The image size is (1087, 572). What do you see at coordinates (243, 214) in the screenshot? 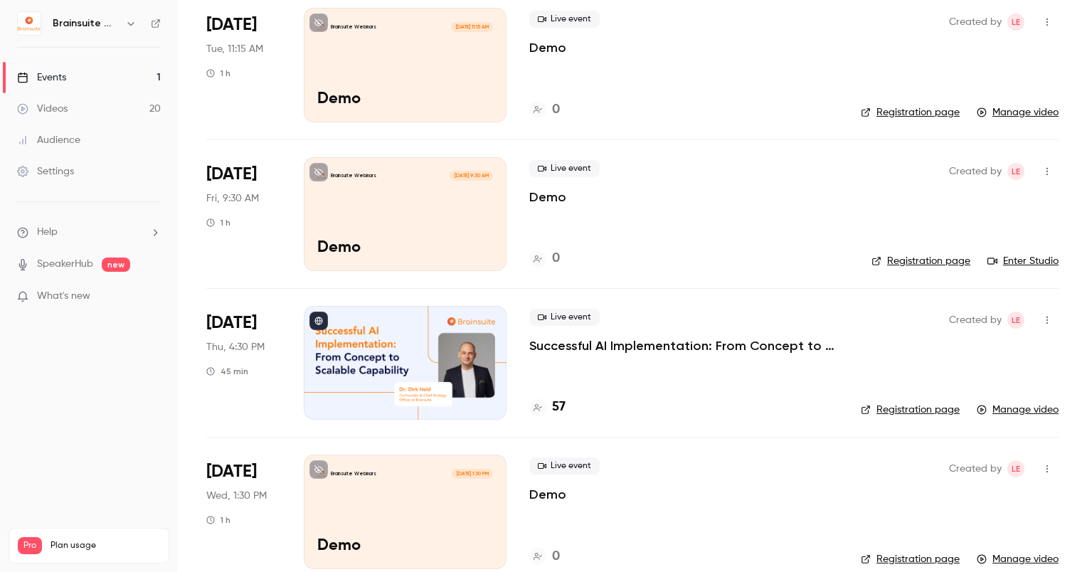
I see `div: Apr 25 Fri, 9:30 AM (Europe/Berlin)` at bounding box center [243, 214].